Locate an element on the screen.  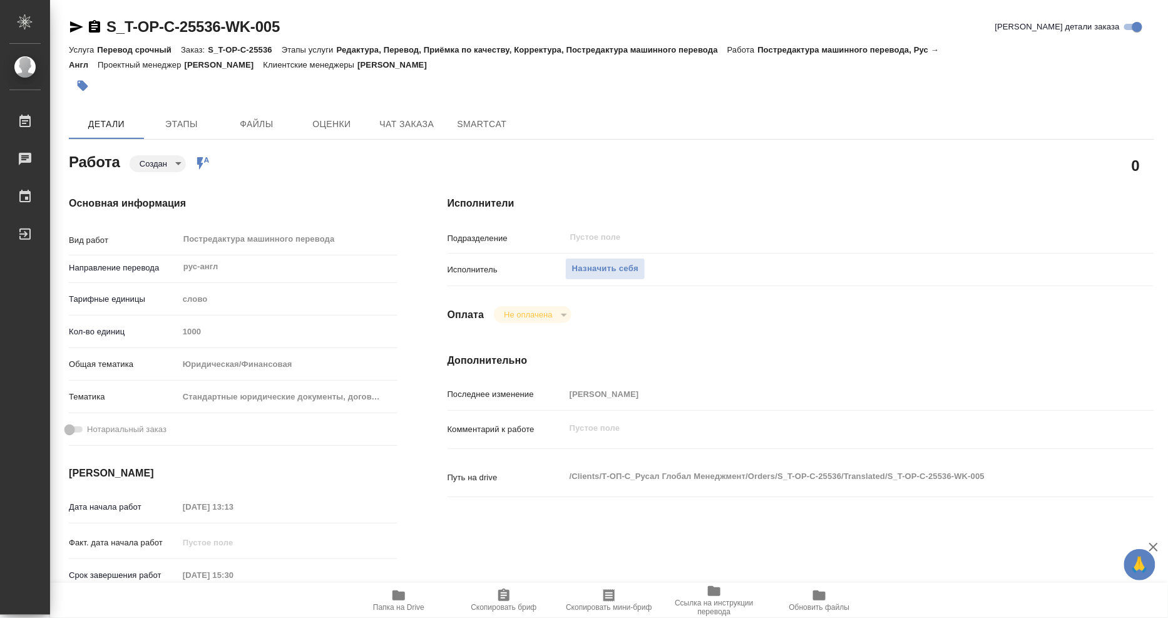
button: Скопировать ссылку is located at coordinates (95, 27).